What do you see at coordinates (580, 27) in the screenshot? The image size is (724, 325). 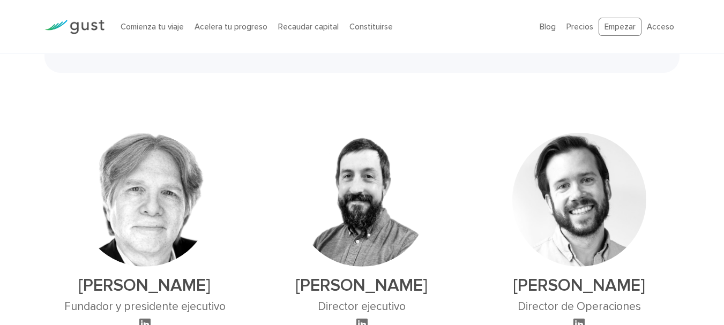 I see `font: Precios` at bounding box center [580, 27].